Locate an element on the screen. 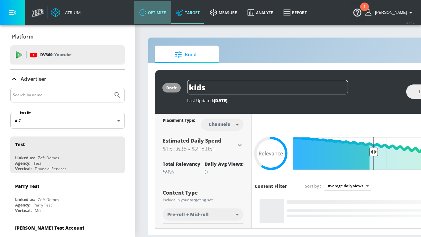 The width and height of the screenshot is (421, 237). div: Total Relevancy is located at coordinates (181, 164).